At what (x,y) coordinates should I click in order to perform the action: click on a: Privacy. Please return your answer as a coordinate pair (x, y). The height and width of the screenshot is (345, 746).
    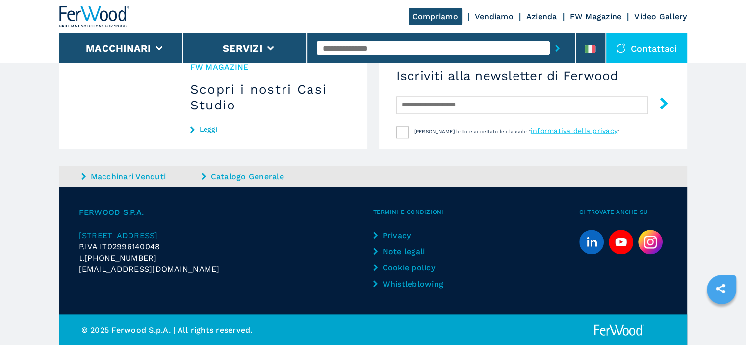
    Looking at the image, I should click on (414, 235).